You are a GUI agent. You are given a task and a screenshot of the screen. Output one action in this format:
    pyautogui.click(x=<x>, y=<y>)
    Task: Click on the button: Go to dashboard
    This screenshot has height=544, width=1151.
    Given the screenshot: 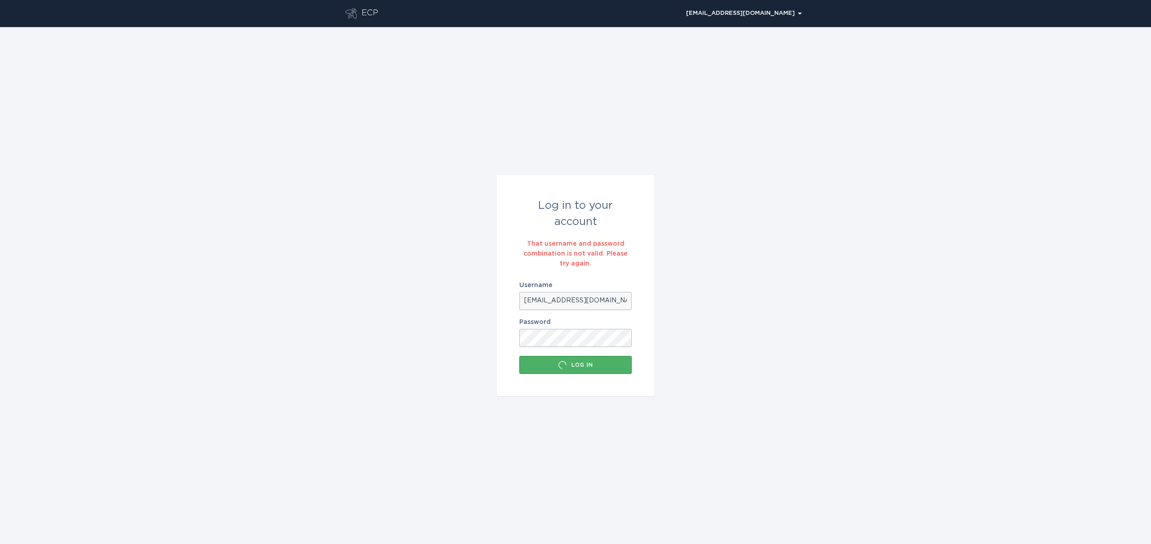 What is the action you would take?
    pyautogui.click(x=351, y=13)
    